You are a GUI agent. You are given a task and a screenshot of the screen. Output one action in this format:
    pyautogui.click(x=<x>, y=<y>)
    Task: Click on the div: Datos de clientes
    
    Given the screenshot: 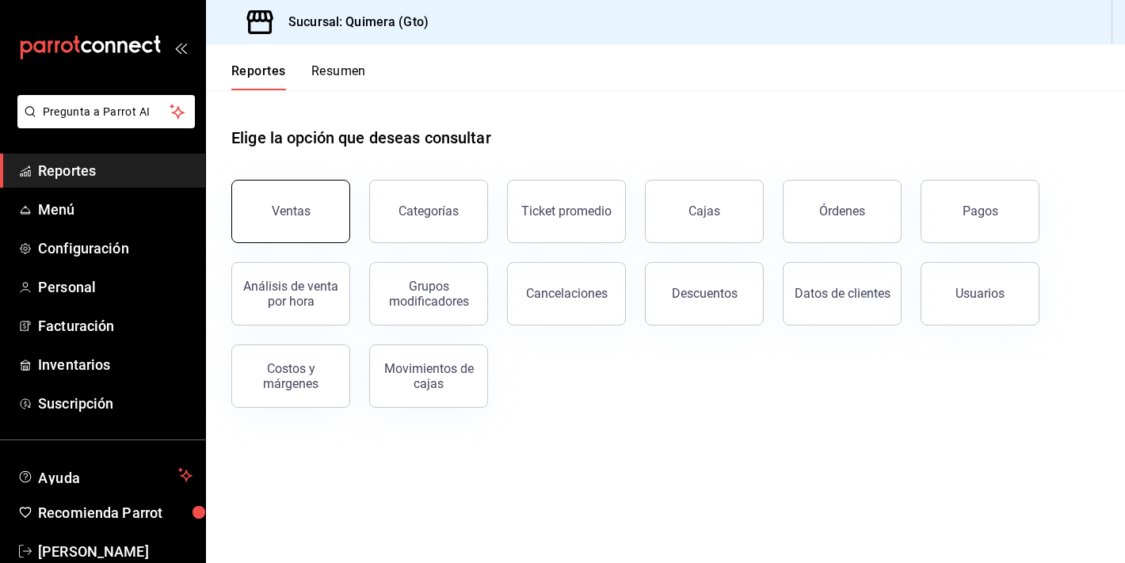 What is the action you would take?
    pyautogui.click(x=842, y=293)
    